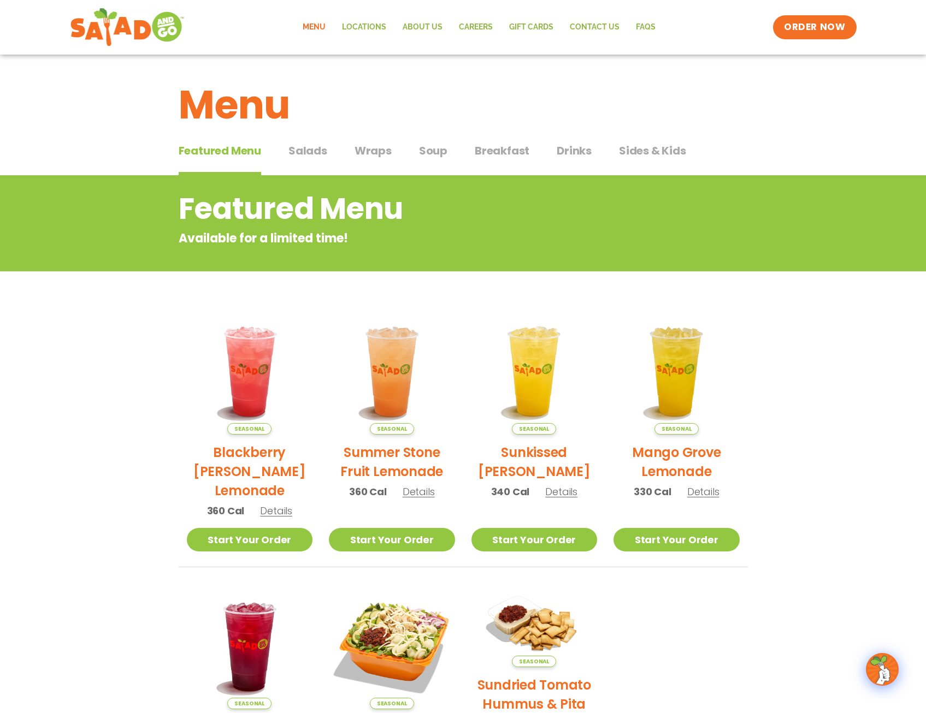 This screenshot has width=926, height=713. Describe the element at coordinates (882, 670) in the screenshot. I see `img: wpChatIcon` at that location.